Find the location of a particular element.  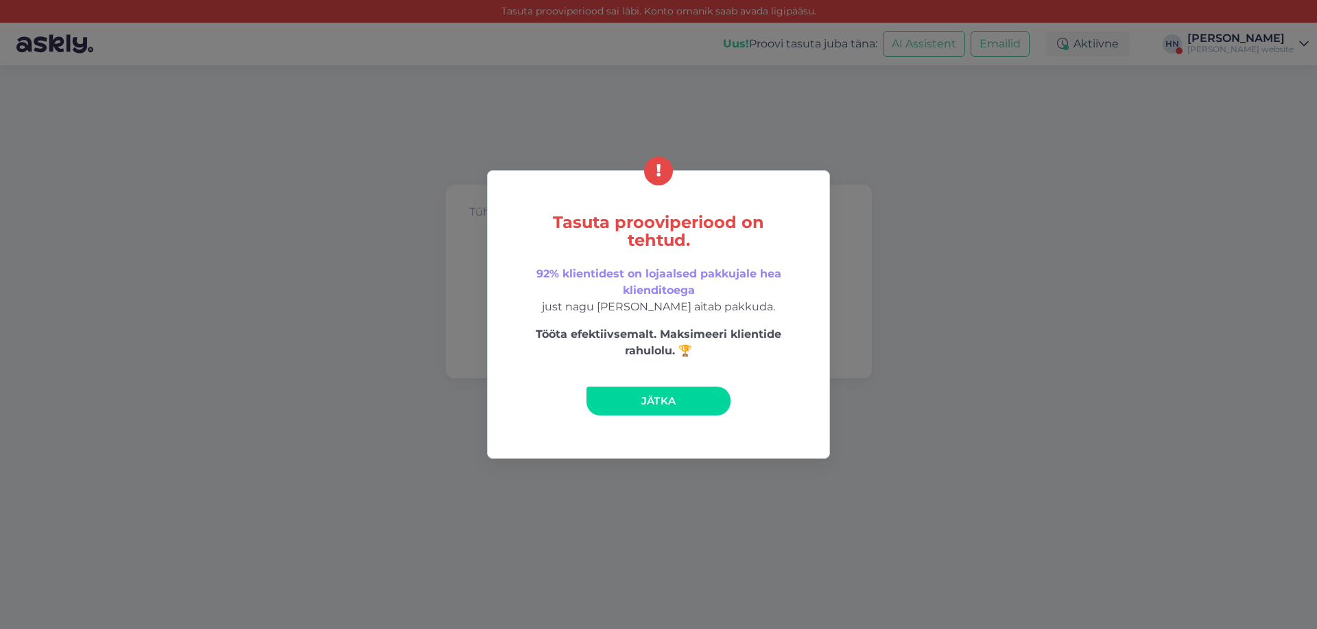

h5: Tasuta prooviperiood on tehtud. is located at coordinates (659, 231).